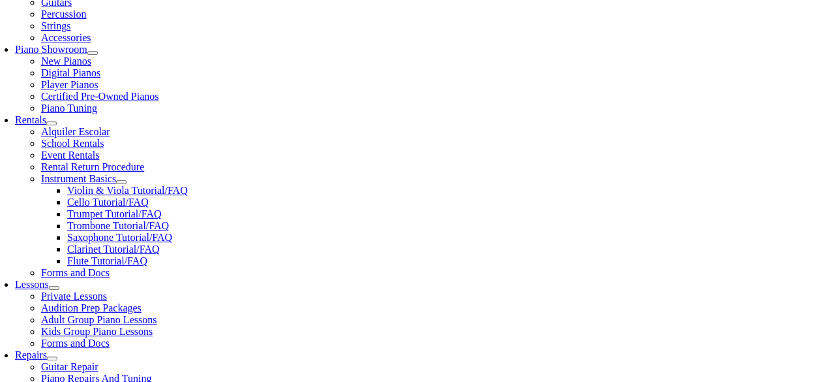 This screenshot has width=825, height=382. I want to click on span: Piano Tuning, so click(69, 108).